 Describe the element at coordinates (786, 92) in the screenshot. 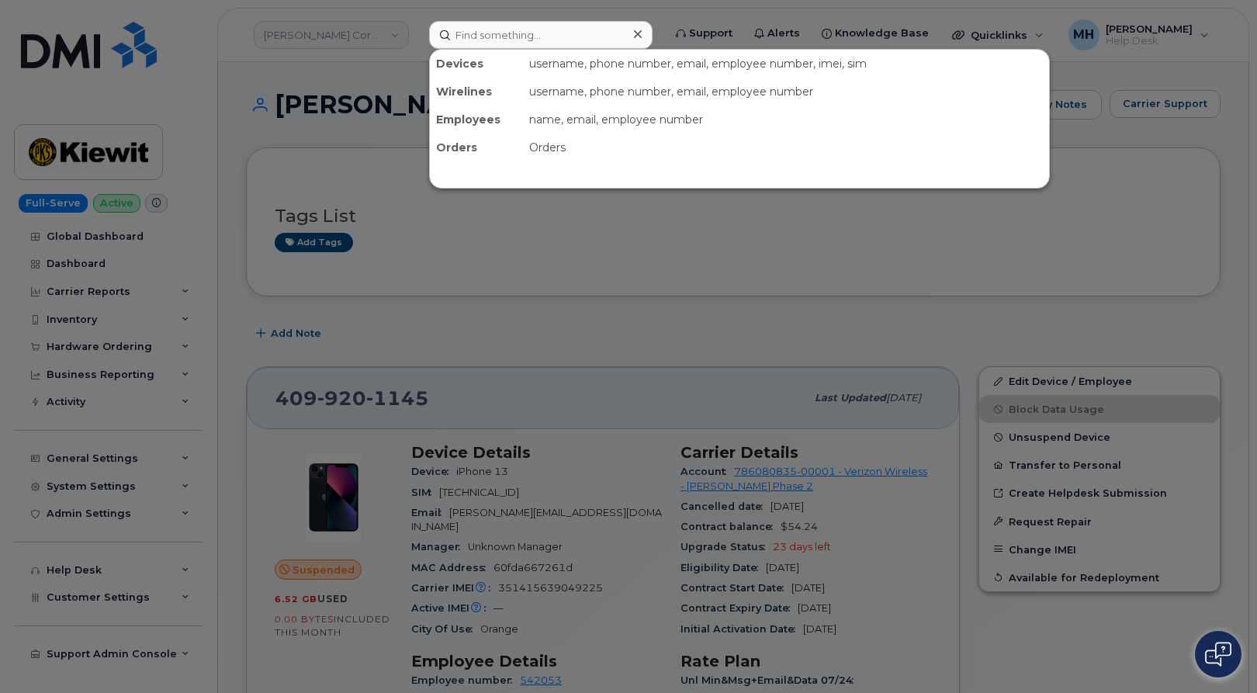

I see `div: username, phone number, email, employee number` at that location.